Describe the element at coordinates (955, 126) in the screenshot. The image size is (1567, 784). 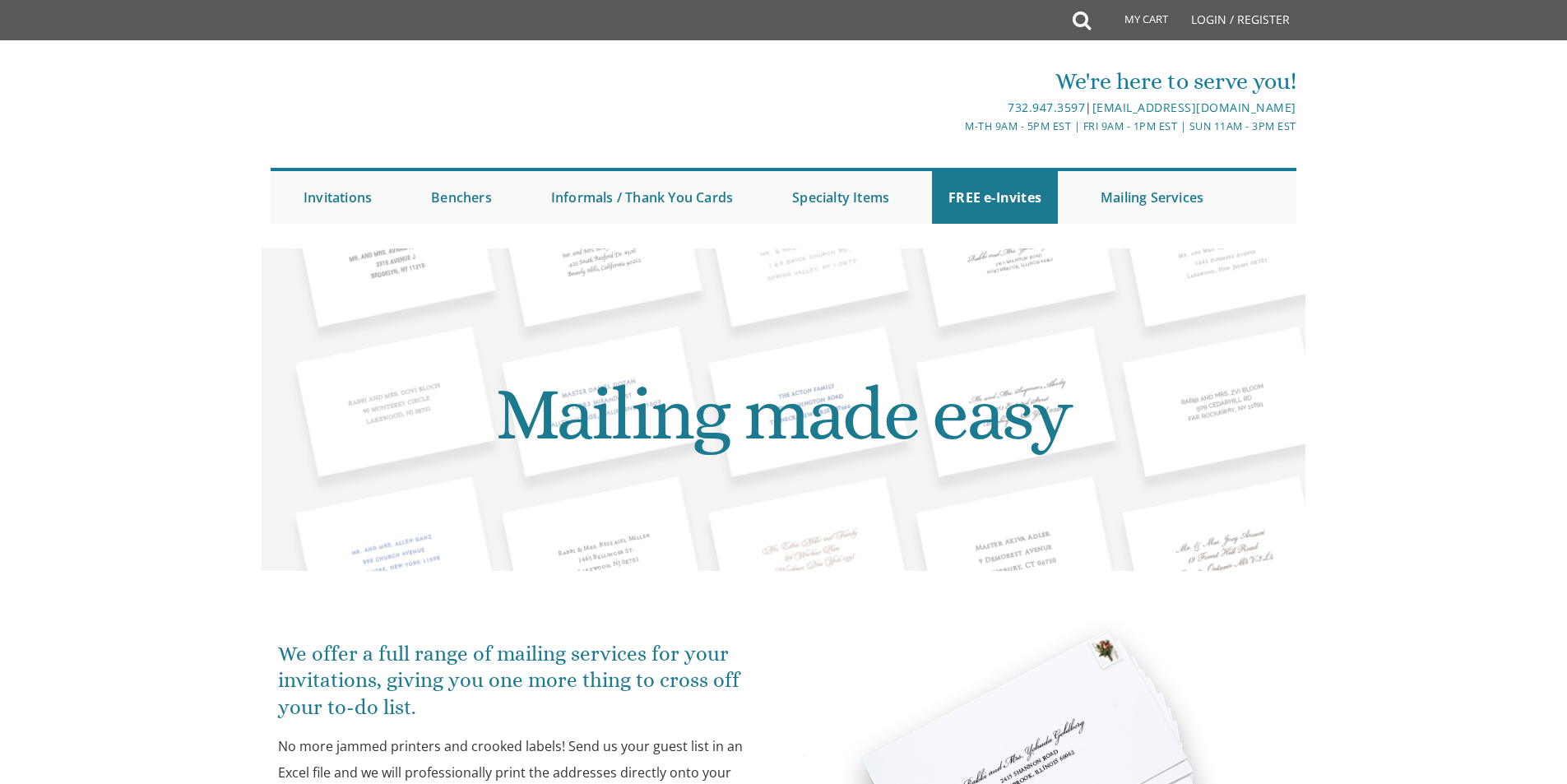
I see `div: M-Th 9am - 5pm EST | Fri 9am - 1pm EST | Sun 11am - 3pm EST` at that location.